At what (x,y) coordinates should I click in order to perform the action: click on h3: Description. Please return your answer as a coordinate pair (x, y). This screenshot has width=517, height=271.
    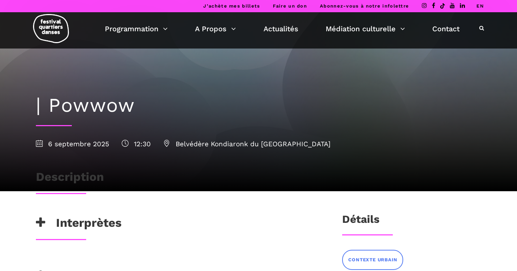
    Looking at the image, I should click on (70, 179).